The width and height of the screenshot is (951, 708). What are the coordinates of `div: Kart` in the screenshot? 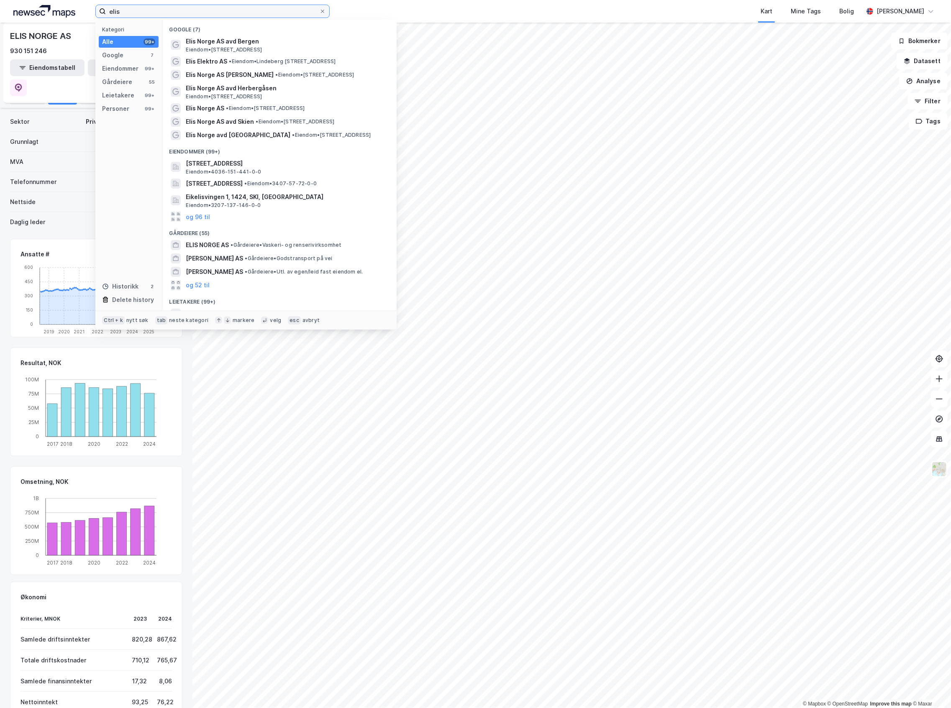 It's located at (767, 11).